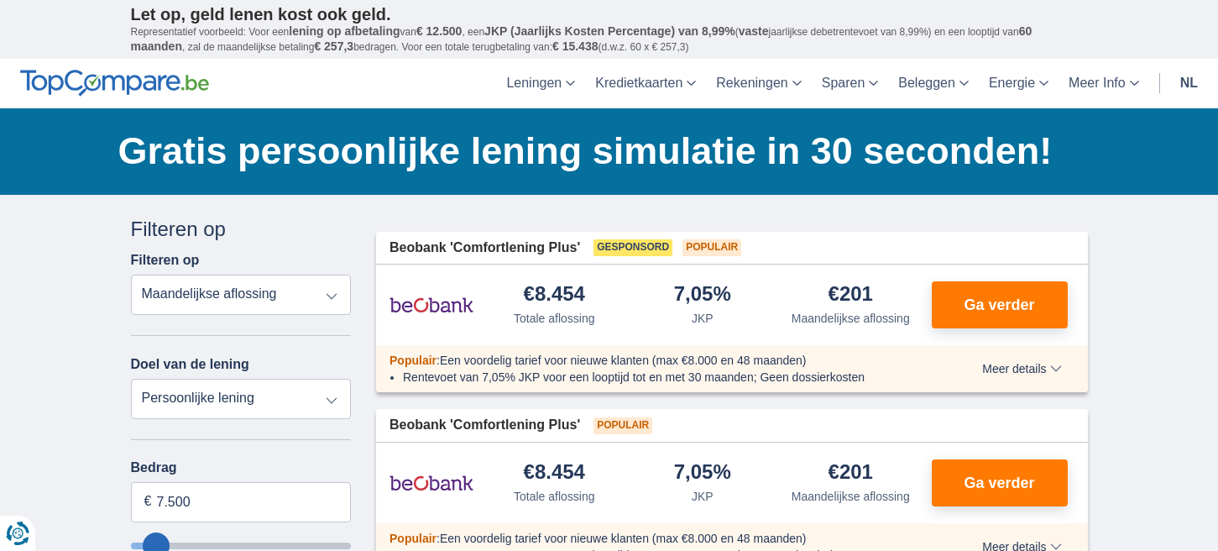 The image size is (1218, 551). I want to click on span: JKP (Jaarlijks Kosten Percentage) van 8,99%, so click(609, 31).